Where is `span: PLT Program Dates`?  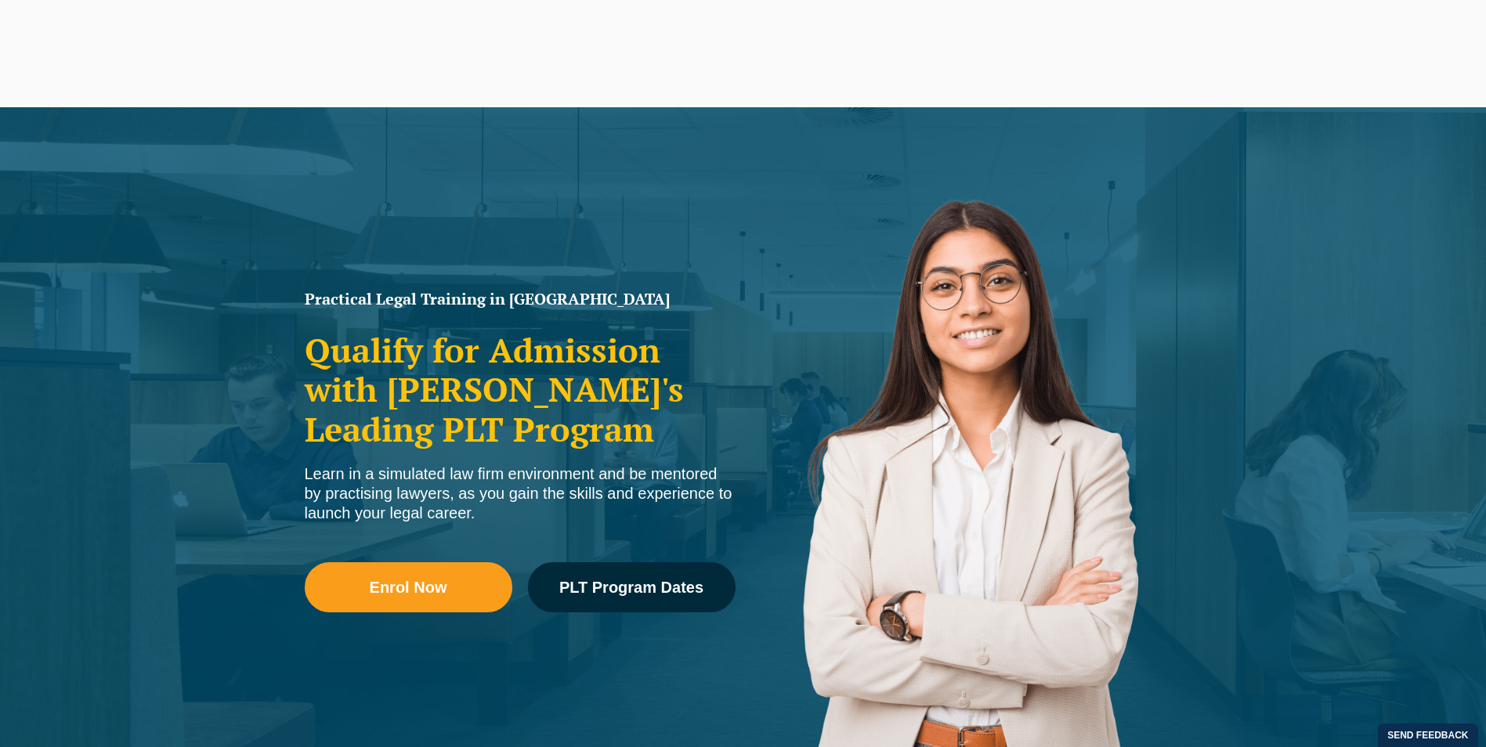
span: PLT Program Dates is located at coordinates (632, 588).